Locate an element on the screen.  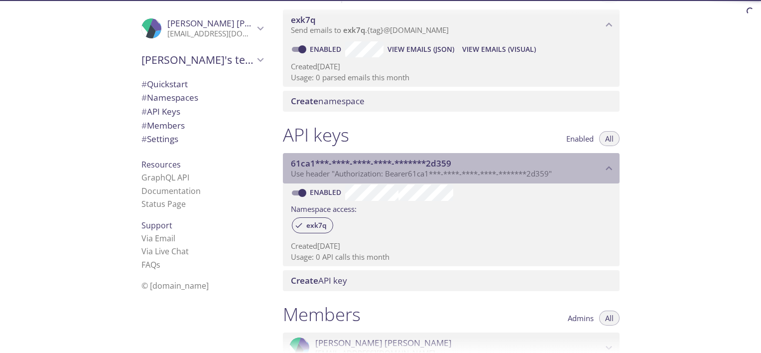
a: Via Email is located at coordinates (158, 238).